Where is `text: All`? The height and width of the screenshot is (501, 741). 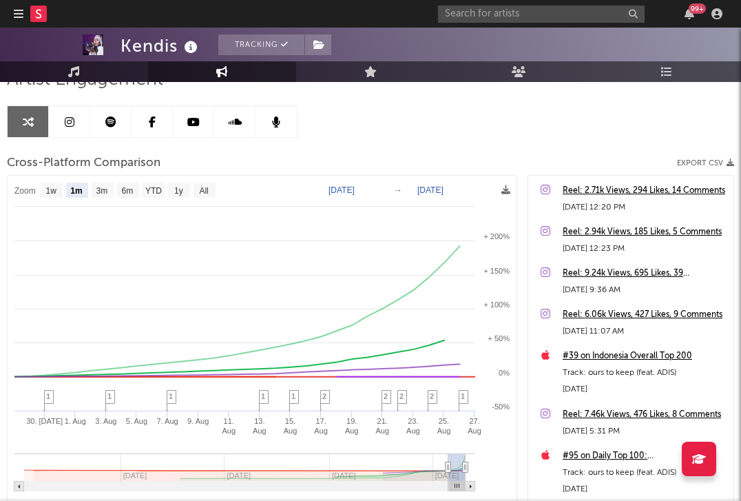 text: All is located at coordinates (203, 191).